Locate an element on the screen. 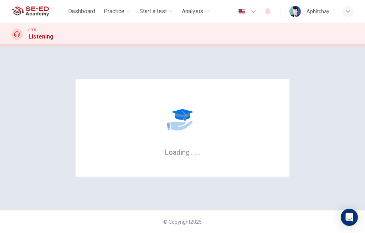  div: Open Intercom Messenger is located at coordinates (349, 217).